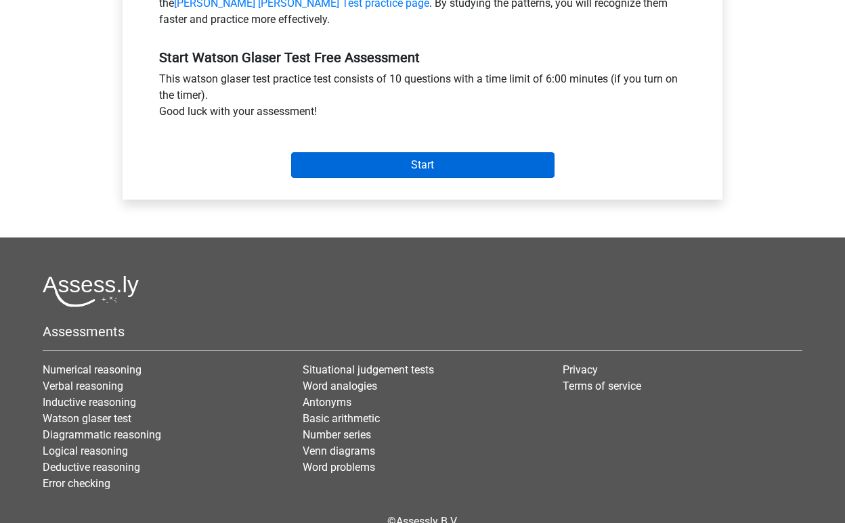 This screenshot has width=845, height=523. What do you see at coordinates (327, 402) in the screenshot?
I see `a: Antonyms` at bounding box center [327, 402].